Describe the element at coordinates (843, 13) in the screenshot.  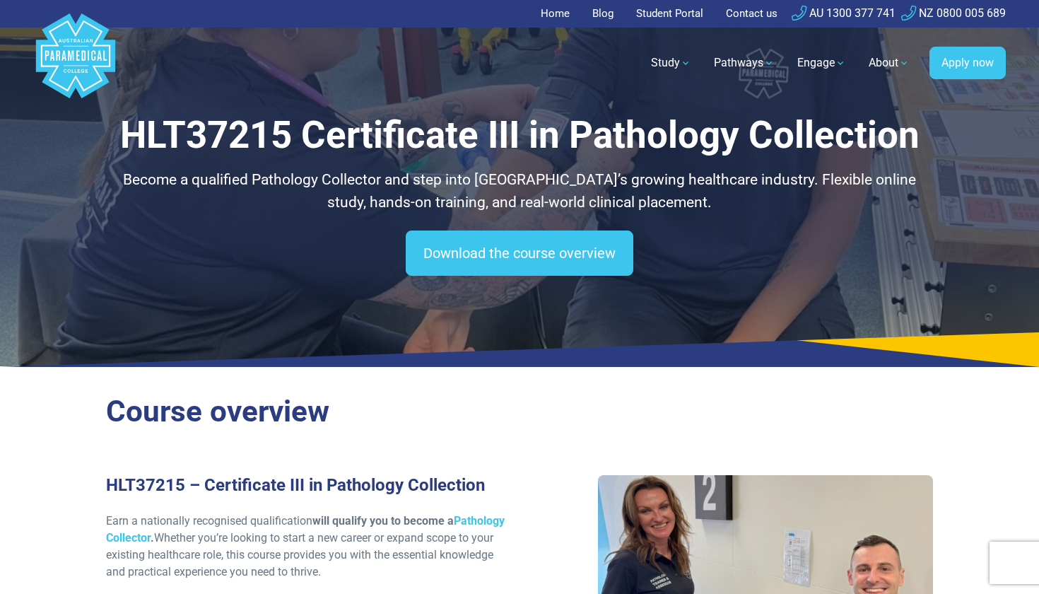
I see `a: AU 1300 377 741` at that location.